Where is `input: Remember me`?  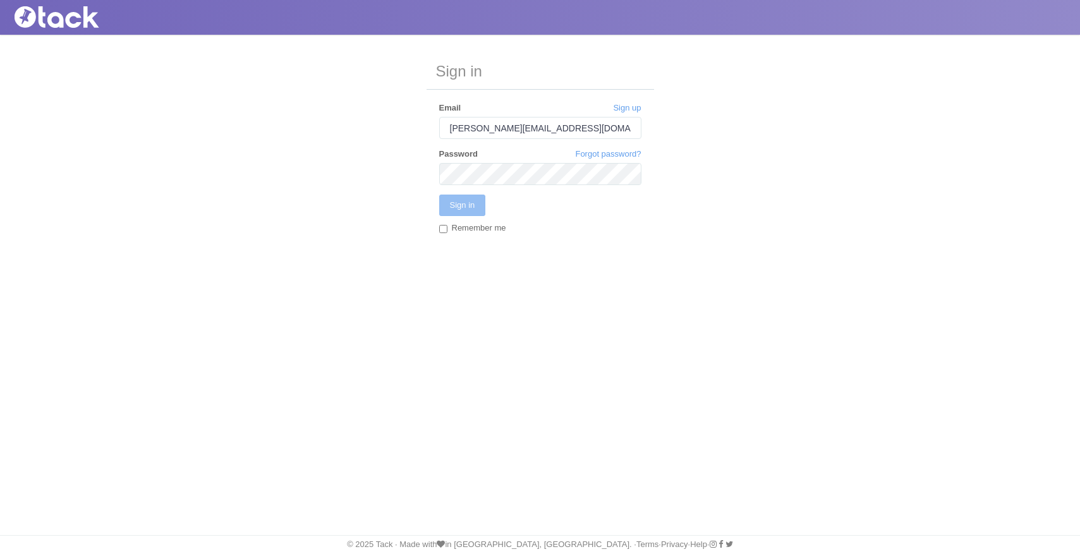 input: Remember me is located at coordinates (443, 229).